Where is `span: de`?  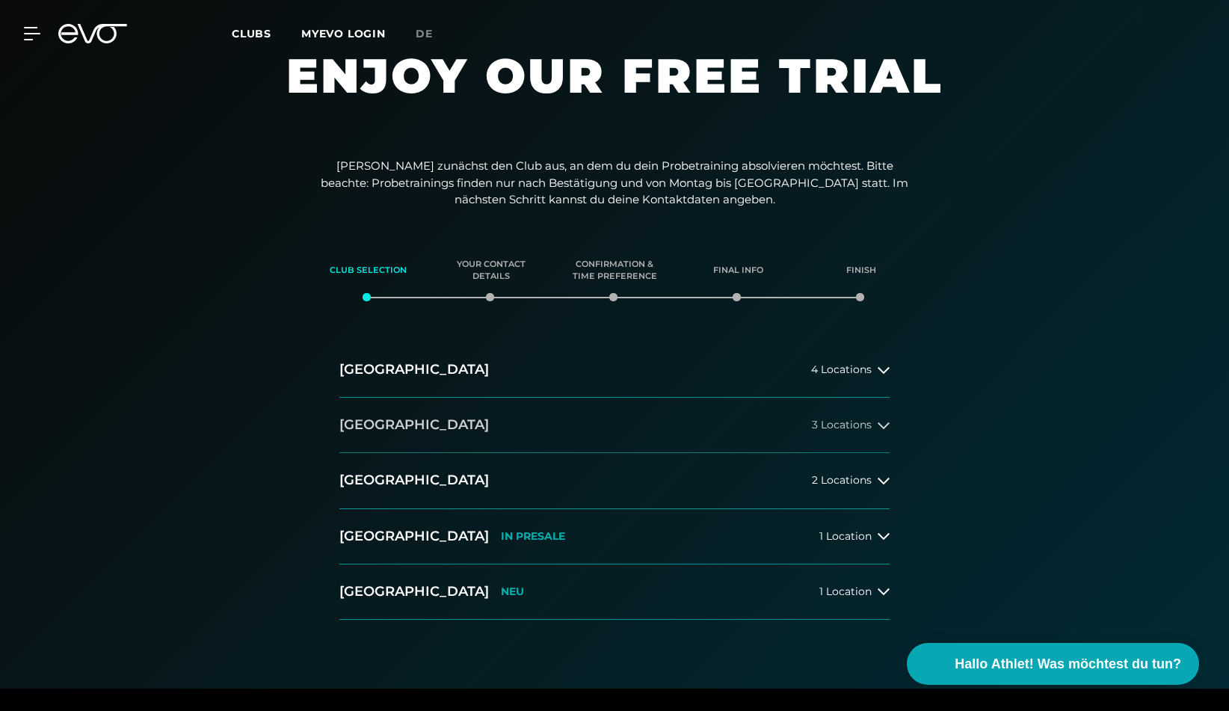
span: de is located at coordinates (424, 34).